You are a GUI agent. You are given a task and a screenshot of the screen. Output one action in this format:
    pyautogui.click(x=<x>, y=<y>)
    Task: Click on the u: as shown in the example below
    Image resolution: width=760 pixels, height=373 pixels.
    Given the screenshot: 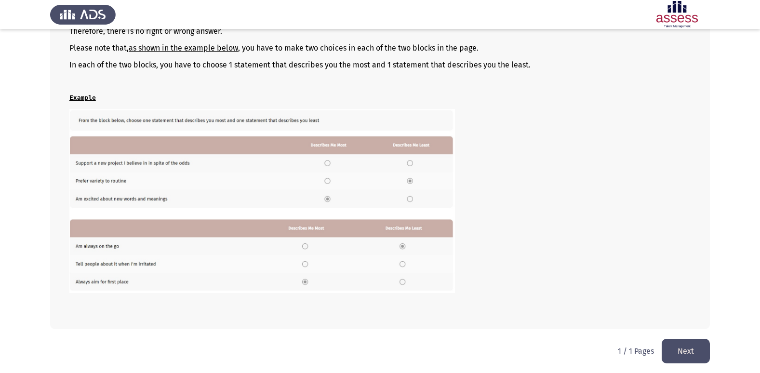 What is the action you would take?
    pyautogui.click(x=183, y=48)
    